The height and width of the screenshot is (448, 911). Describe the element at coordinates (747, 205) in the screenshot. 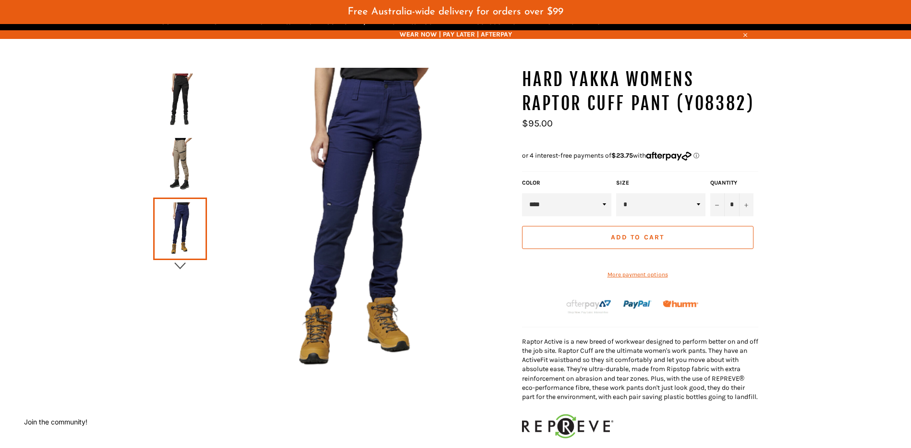

I see `button: Increase item quantity by one` at that location.